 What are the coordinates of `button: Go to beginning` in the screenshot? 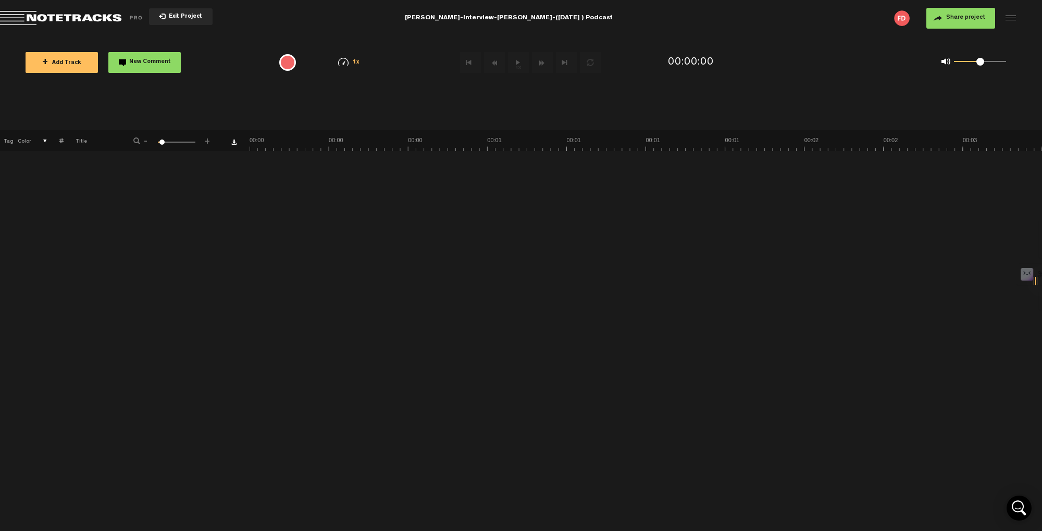 It's located at (470, 63).